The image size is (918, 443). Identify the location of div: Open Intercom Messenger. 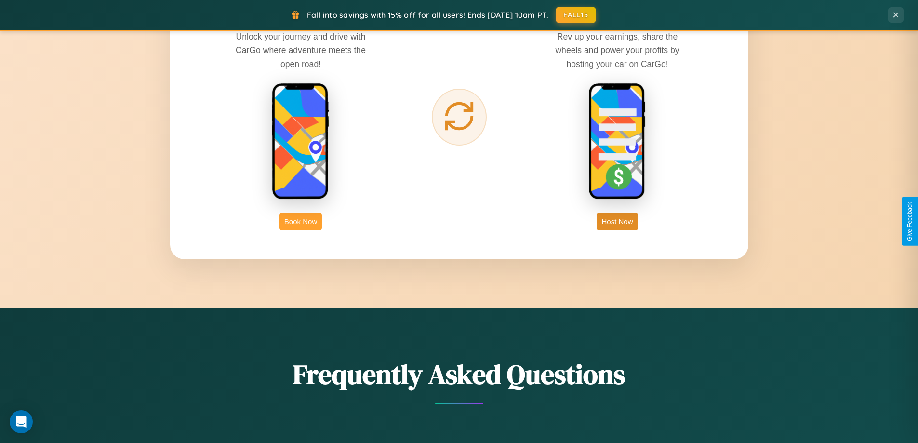
(21, 422).